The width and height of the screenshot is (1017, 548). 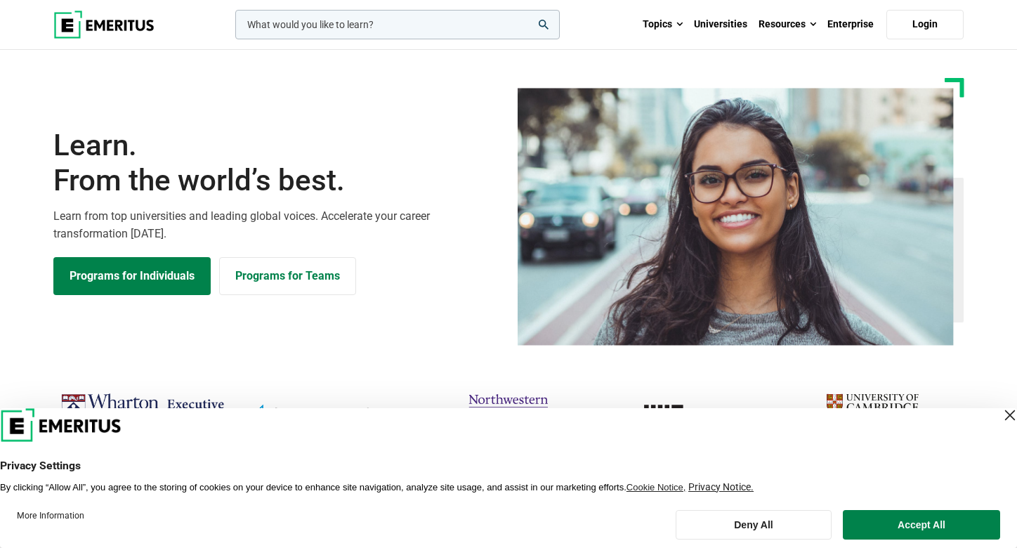 What do you see at coordinates (277, 163) in the screenshot?
I see `h1: Learn.` at bounding box center [277, 163].